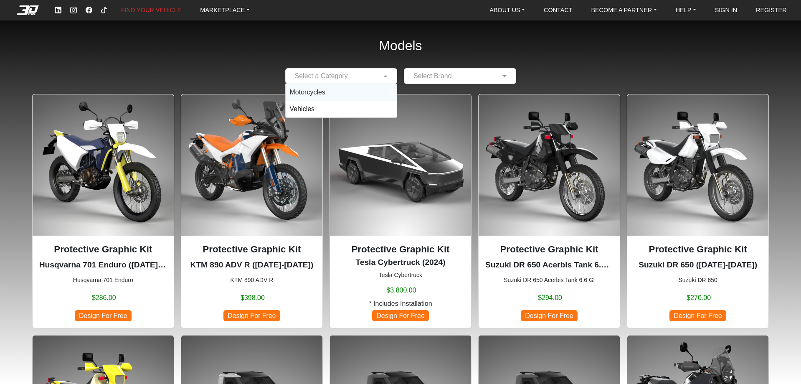 This screenshot has width=801, height=384. What do you see at coordinates (558, 10) in the screenshot?
I see `a: CONTACT` at bounding box center [558, 10].